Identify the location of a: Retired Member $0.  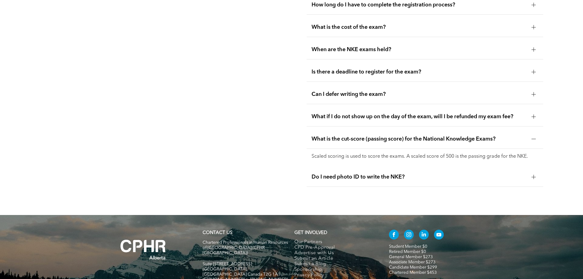
(408, 252).